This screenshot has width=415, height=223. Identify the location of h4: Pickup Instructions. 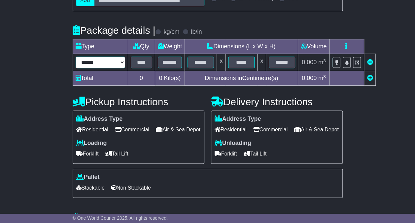
(138, 101).